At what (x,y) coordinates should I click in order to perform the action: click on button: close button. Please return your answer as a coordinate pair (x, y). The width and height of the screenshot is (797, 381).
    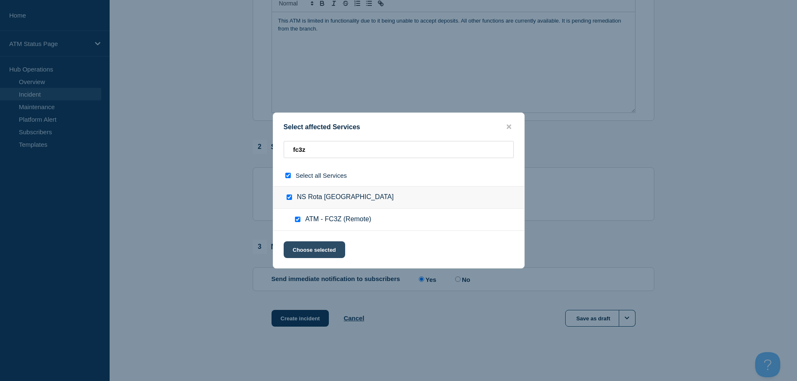
    Looking at the image, I should click on (509, 127).